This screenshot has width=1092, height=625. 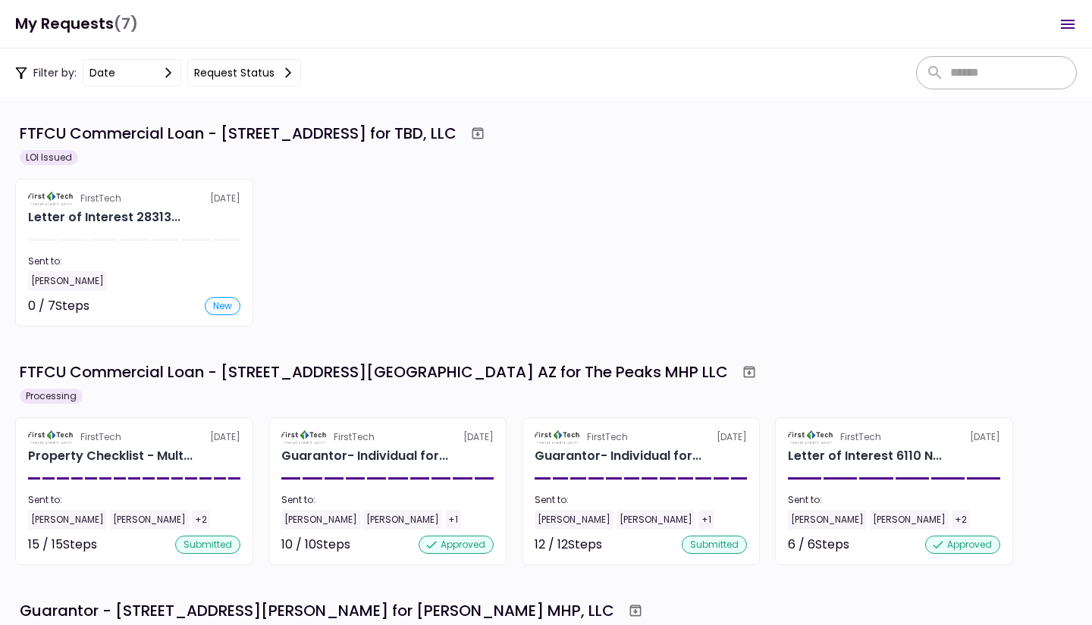 What do you see at coordinates (51, 397) in the screenshot?
I see `div: Processing` at bounding box center [51, 397].